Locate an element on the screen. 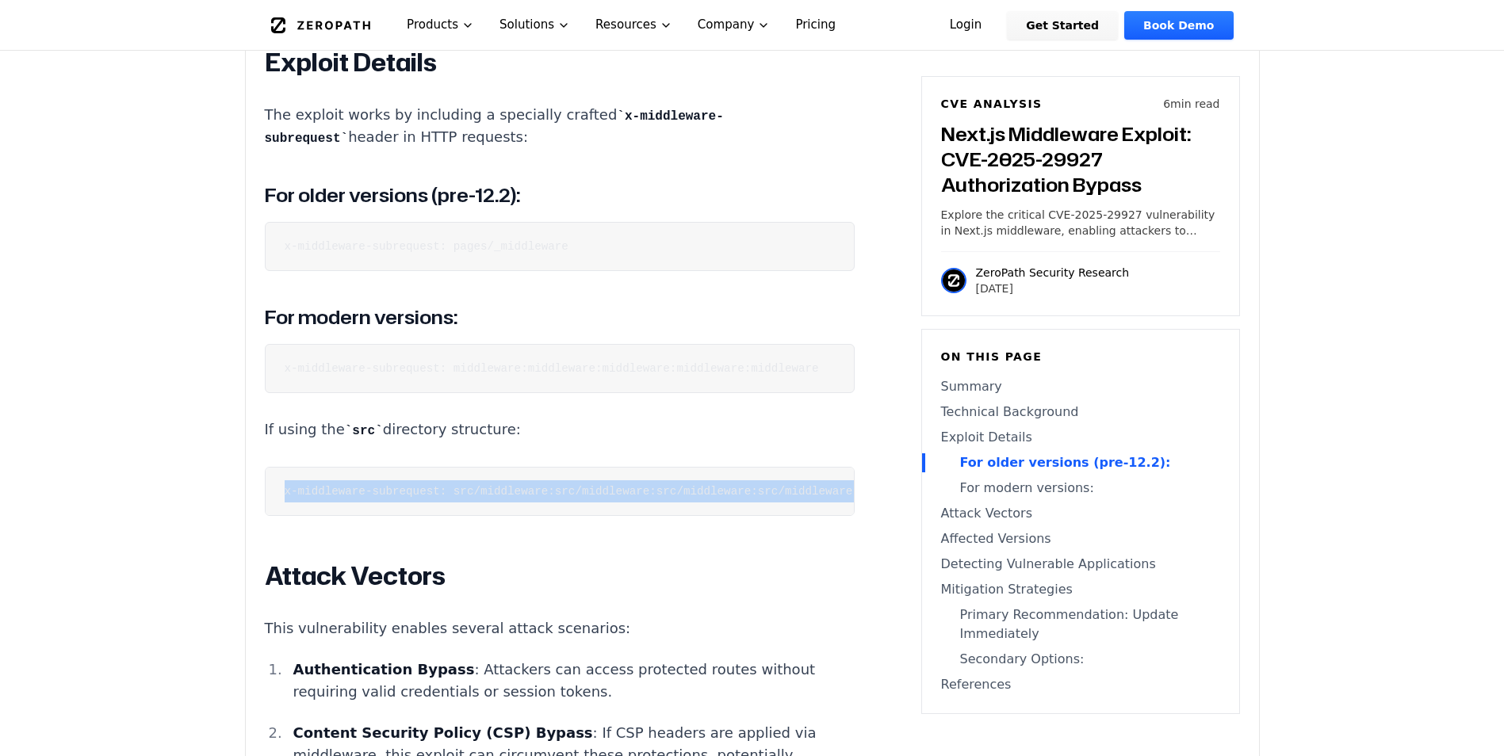  code: x-middleware-subrequest: pages/_middleware is located at coordinates (427, 247).